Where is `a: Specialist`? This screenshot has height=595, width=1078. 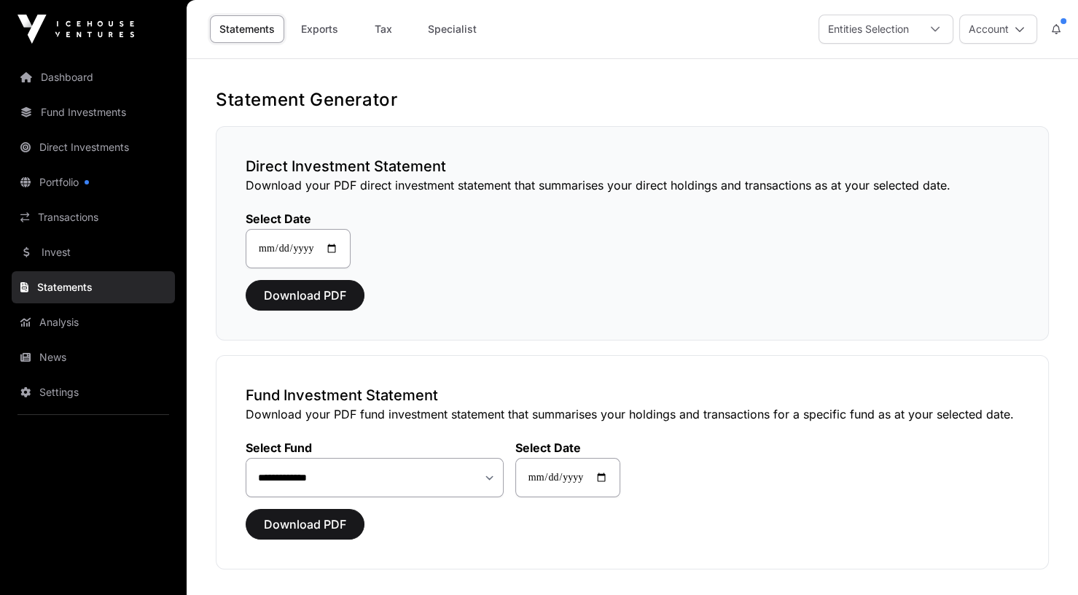
a: Specialist is located at coordinates (452, 29).